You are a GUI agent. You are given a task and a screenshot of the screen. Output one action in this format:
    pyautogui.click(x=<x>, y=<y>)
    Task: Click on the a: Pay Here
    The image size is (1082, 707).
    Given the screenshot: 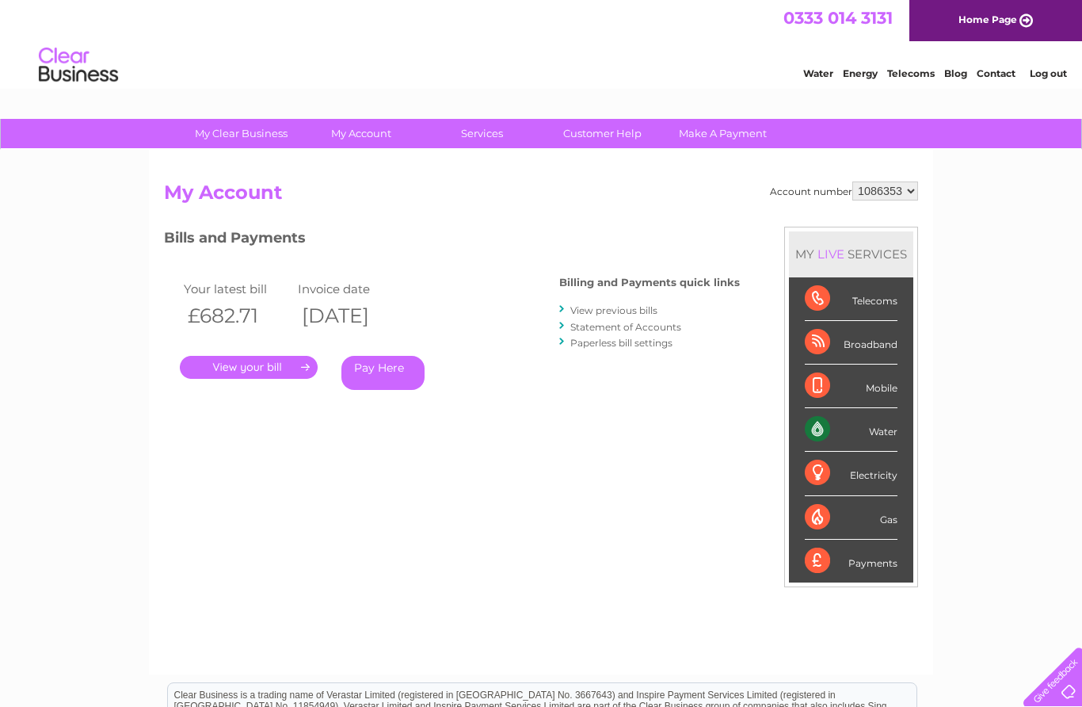 What is the action you would take?
    pyautogui.click(x=383, y=372)
    